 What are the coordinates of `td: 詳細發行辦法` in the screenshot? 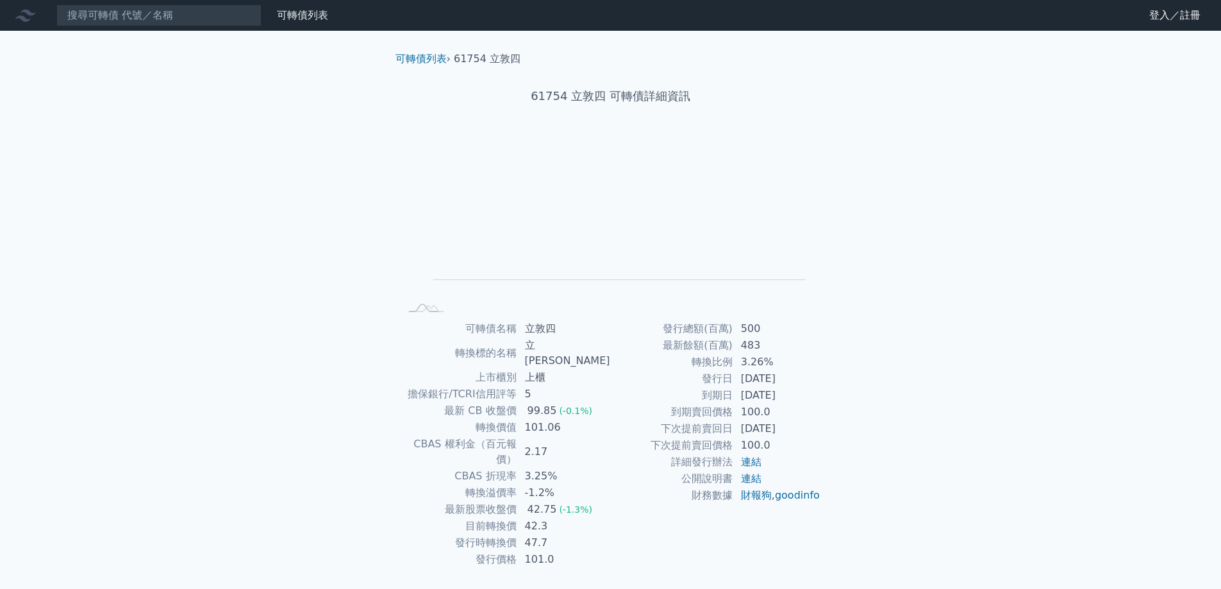 It's located at (672, 462).